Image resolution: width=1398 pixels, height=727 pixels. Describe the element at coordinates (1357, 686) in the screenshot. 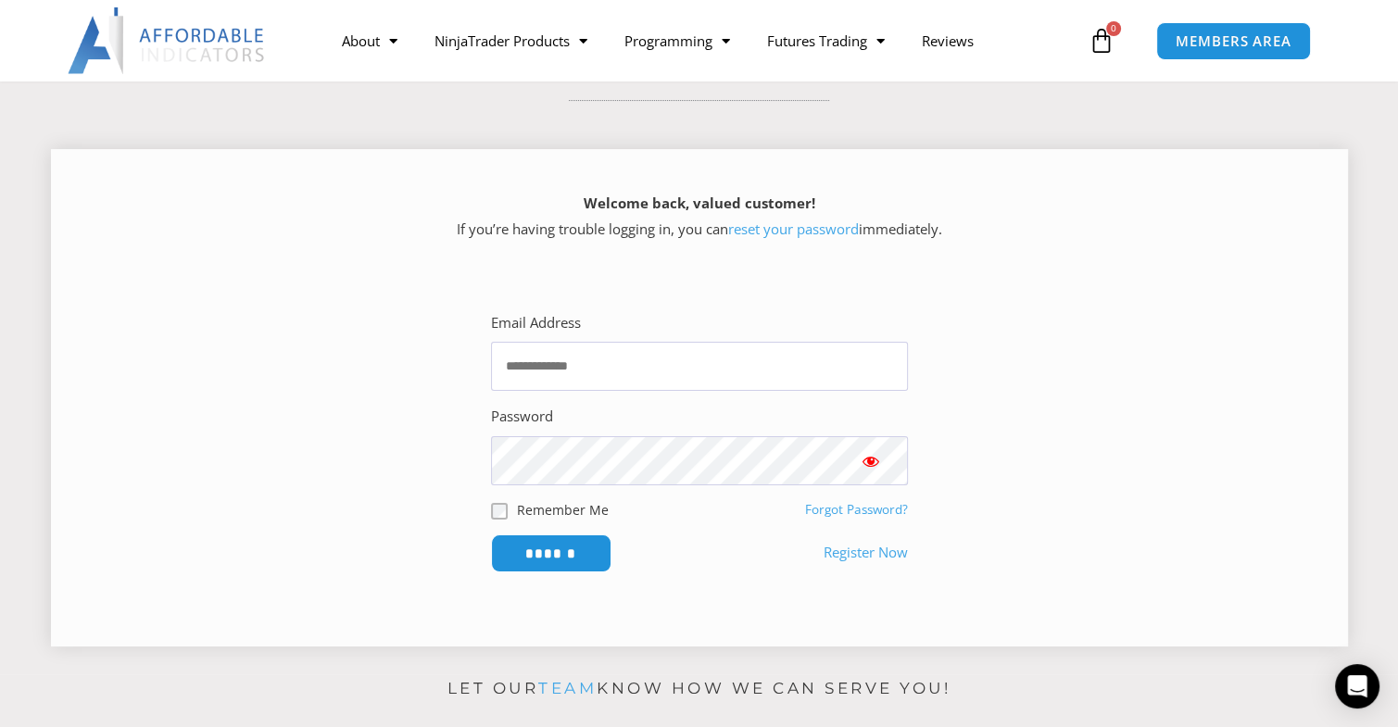

I see `div: Open Intercom Messenger` at that location.